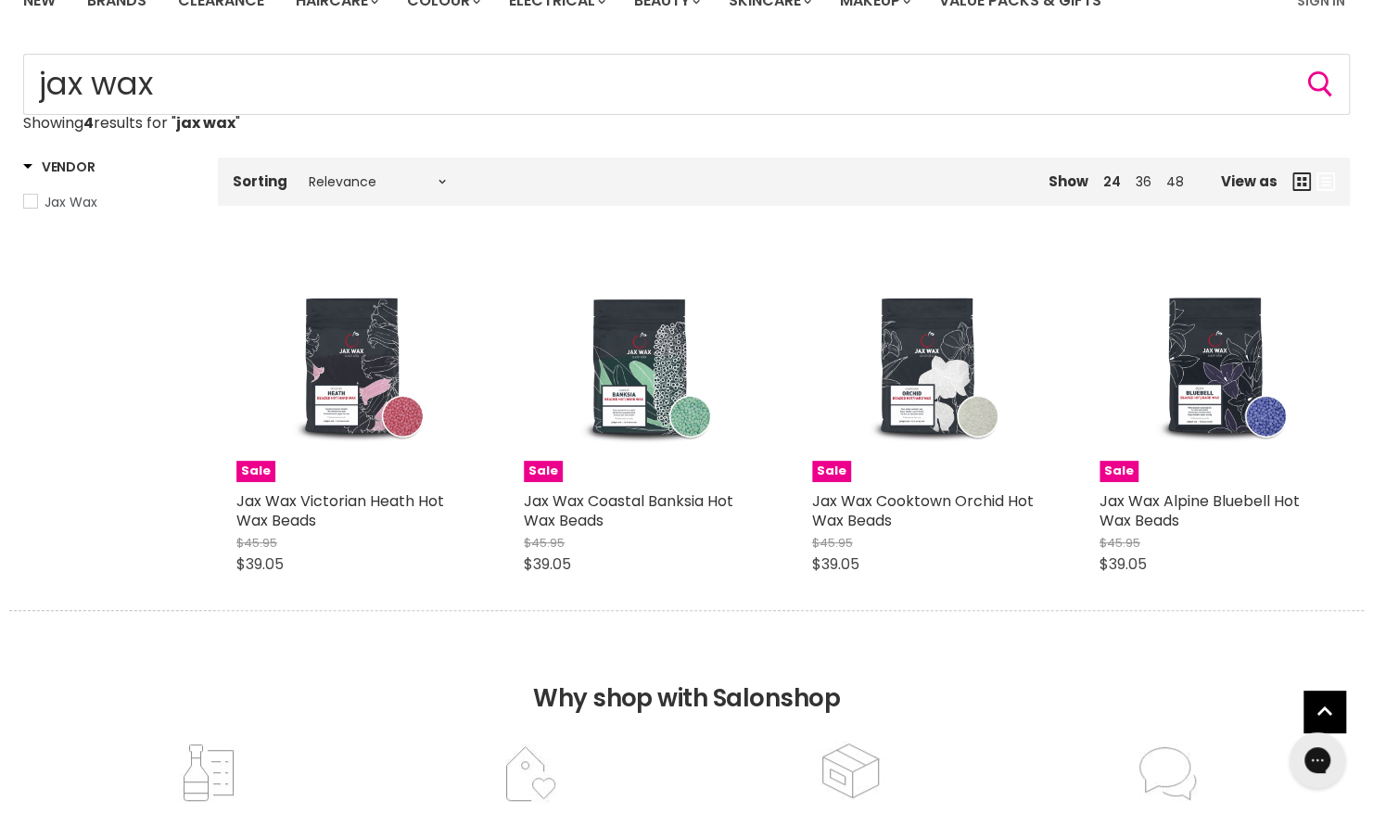 This screenshot has height=813, width=1373. What do you see at coordinates (686, 84) in the screenshot?
I see `form: Product` at bounding box center [686, 84].